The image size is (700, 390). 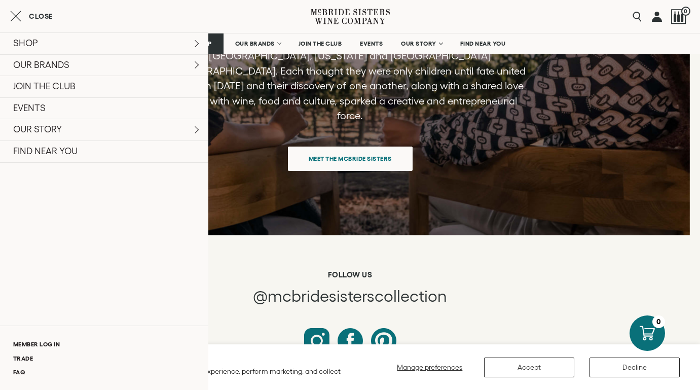 I want to click on span: FIND NEAR YOU, so click(x=483, y=44).